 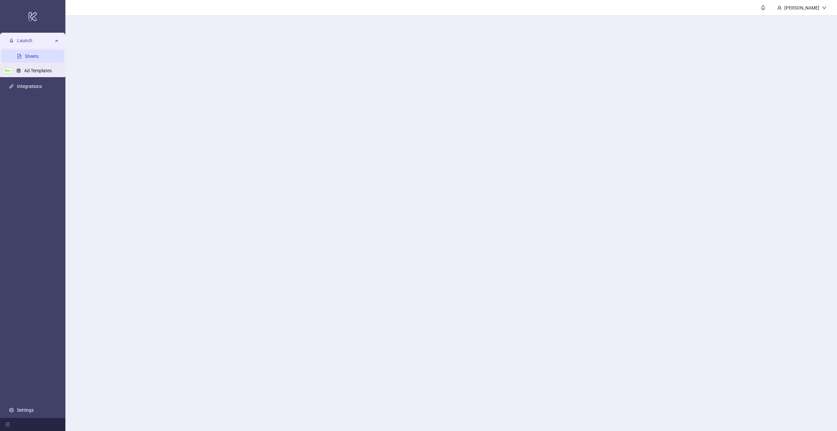 I want to click on a: Settings, so click(x=25, y=410).